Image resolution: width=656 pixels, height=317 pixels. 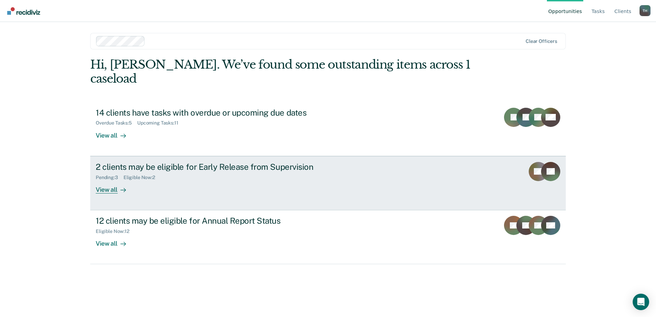 I want to click on div: Pending : 3, so click(x=109, y=177).